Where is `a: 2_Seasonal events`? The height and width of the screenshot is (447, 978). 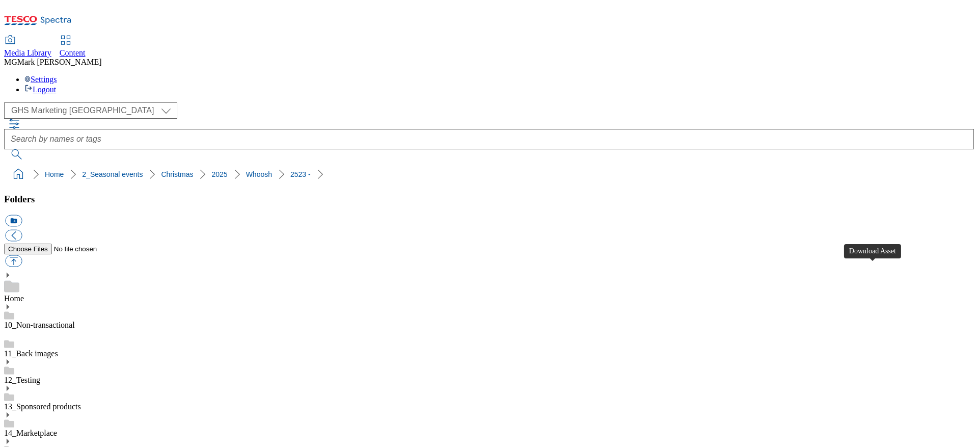
a: 2_Seasonal events is located at coordinates (112, 174).